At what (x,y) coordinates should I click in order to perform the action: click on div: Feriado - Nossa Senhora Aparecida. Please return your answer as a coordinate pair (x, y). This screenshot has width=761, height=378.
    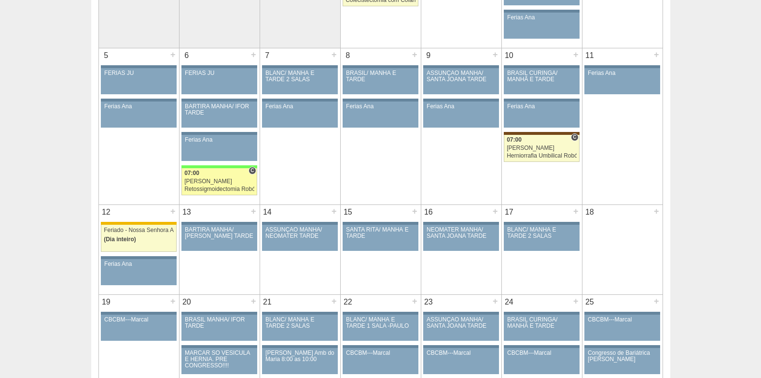
    Looking at the image, I should click on (139, 230).